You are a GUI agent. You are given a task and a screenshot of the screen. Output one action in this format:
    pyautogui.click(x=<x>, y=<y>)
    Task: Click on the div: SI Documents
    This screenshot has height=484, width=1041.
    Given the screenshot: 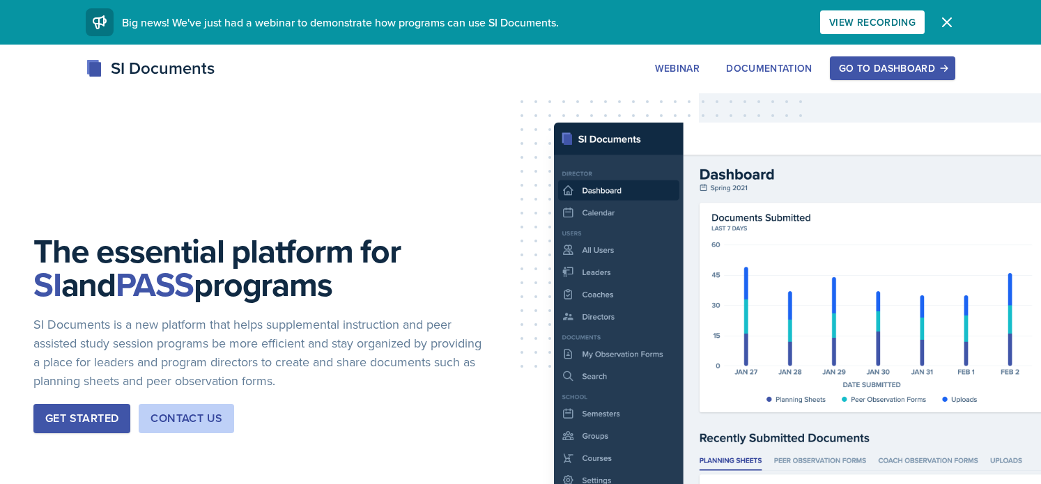 What is the action you would take?
    pyautogui.click(x=150, y=68)
    